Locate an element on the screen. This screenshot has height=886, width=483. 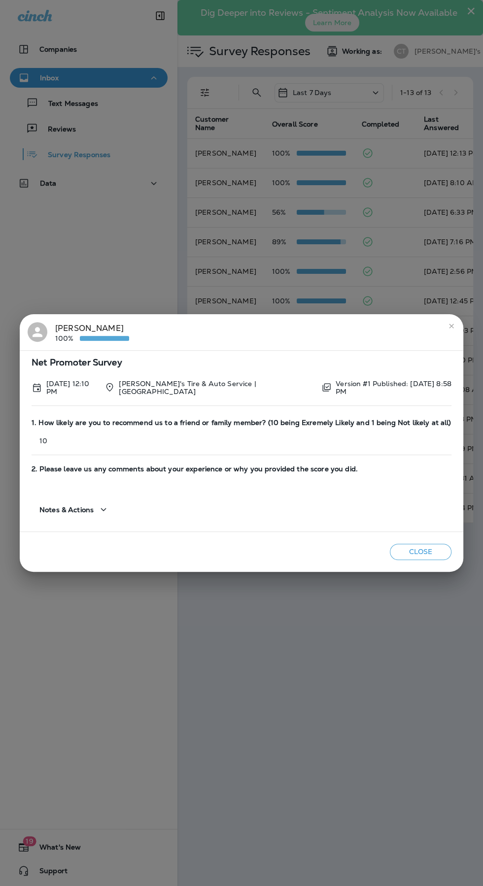
p: 100% is located at coordinates (67, 338).